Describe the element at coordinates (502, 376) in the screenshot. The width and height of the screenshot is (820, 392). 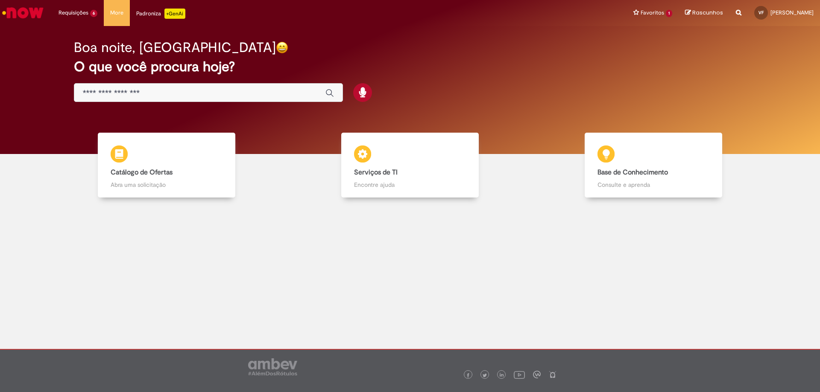
I see `img: logo_footer_linkedin.png` at that location.